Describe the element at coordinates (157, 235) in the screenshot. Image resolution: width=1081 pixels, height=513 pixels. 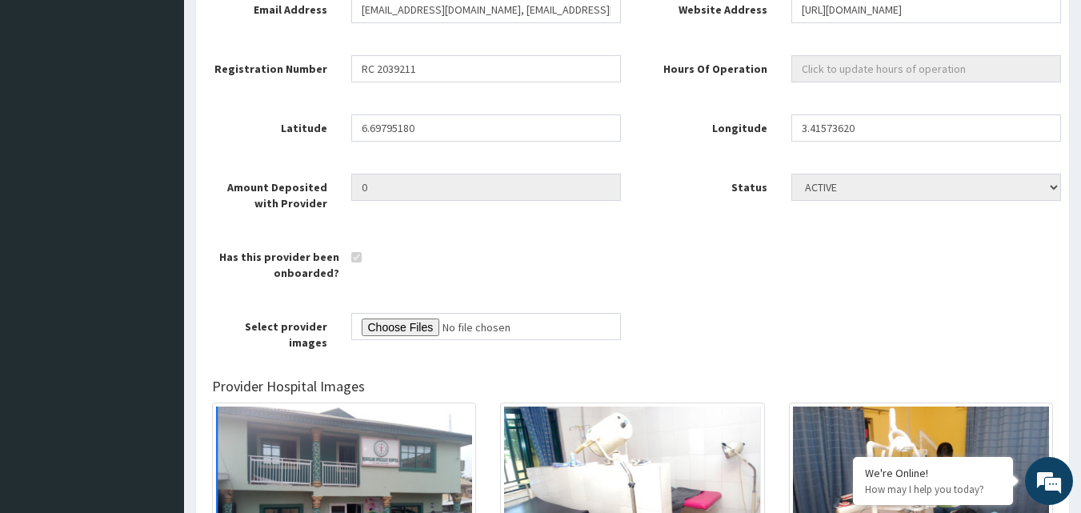
I see `span: We're online!` at that location.